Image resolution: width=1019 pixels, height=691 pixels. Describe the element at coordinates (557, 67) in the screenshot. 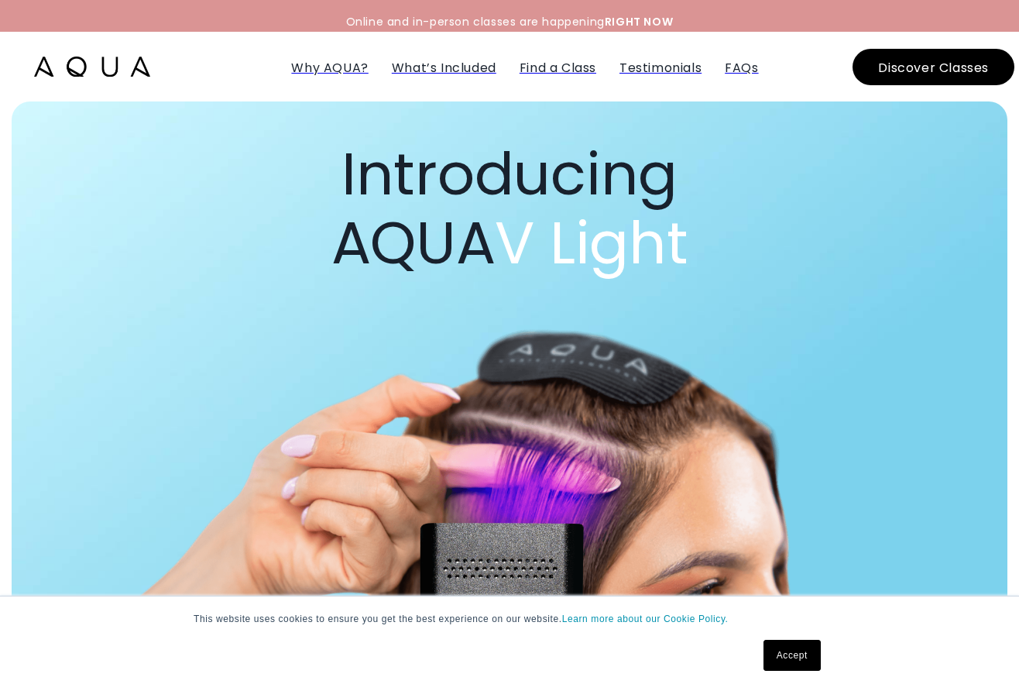

I see `a: Find a Class` at that location.